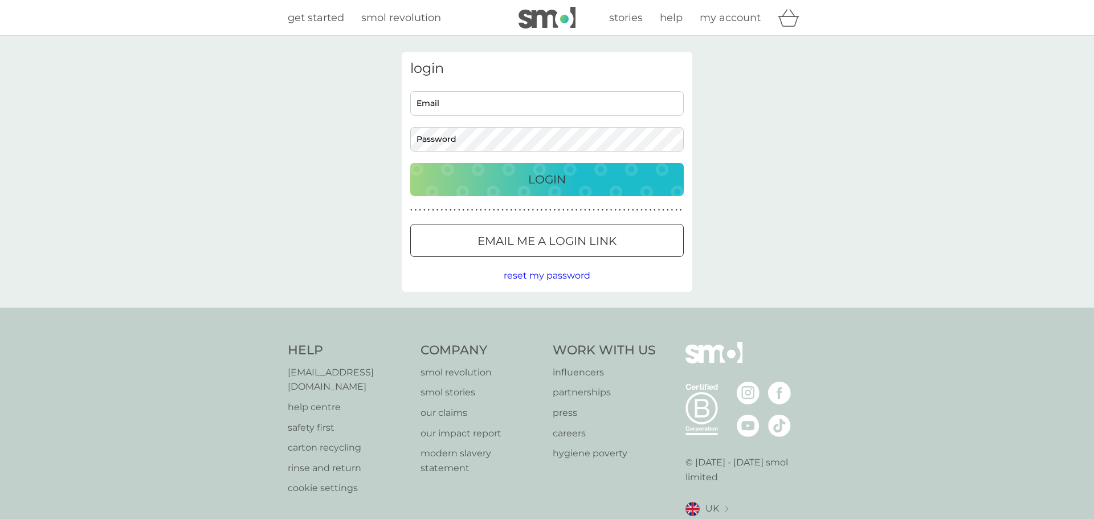 The width and height of the screenshot is (1094, 519). What do you see at coordinates (604, 413) in the screenshot?
I see `a: press` at bounding box center [604, 413].